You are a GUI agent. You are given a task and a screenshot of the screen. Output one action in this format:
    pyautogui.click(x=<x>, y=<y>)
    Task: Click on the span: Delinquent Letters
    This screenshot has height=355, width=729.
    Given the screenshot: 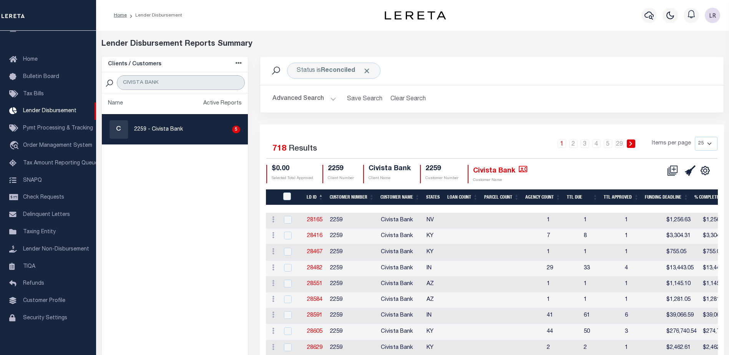 What is the action you would take?
    pyautogui.click(x=47, y=215)
    